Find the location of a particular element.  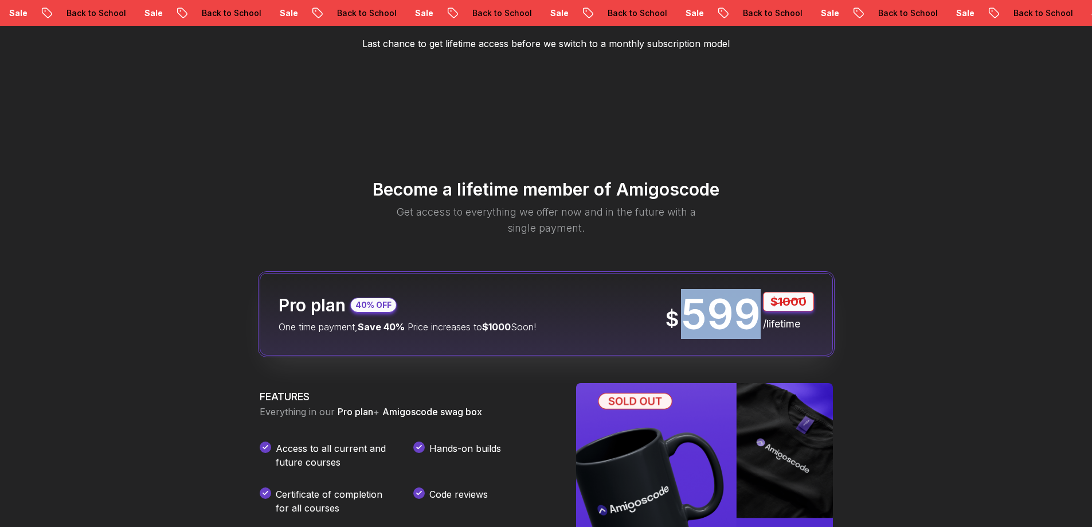

p: 40% OFF is located at coordinates (373, 305).